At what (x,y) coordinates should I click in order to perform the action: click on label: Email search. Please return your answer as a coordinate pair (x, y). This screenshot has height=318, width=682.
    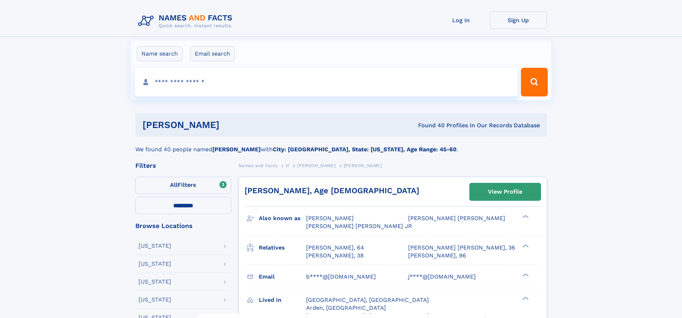
    Looking at the image, I should click on (212, 54).